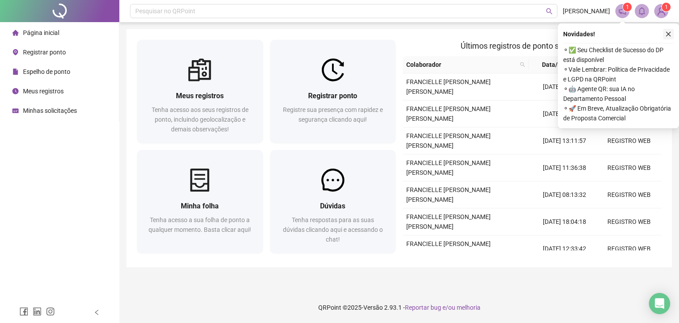 The height and width of the screenshot is (323, 679). What do you see at coordinates (200, 206) in the screenshot?
I see `span: Minha folha` at bounding box center [200, 206].